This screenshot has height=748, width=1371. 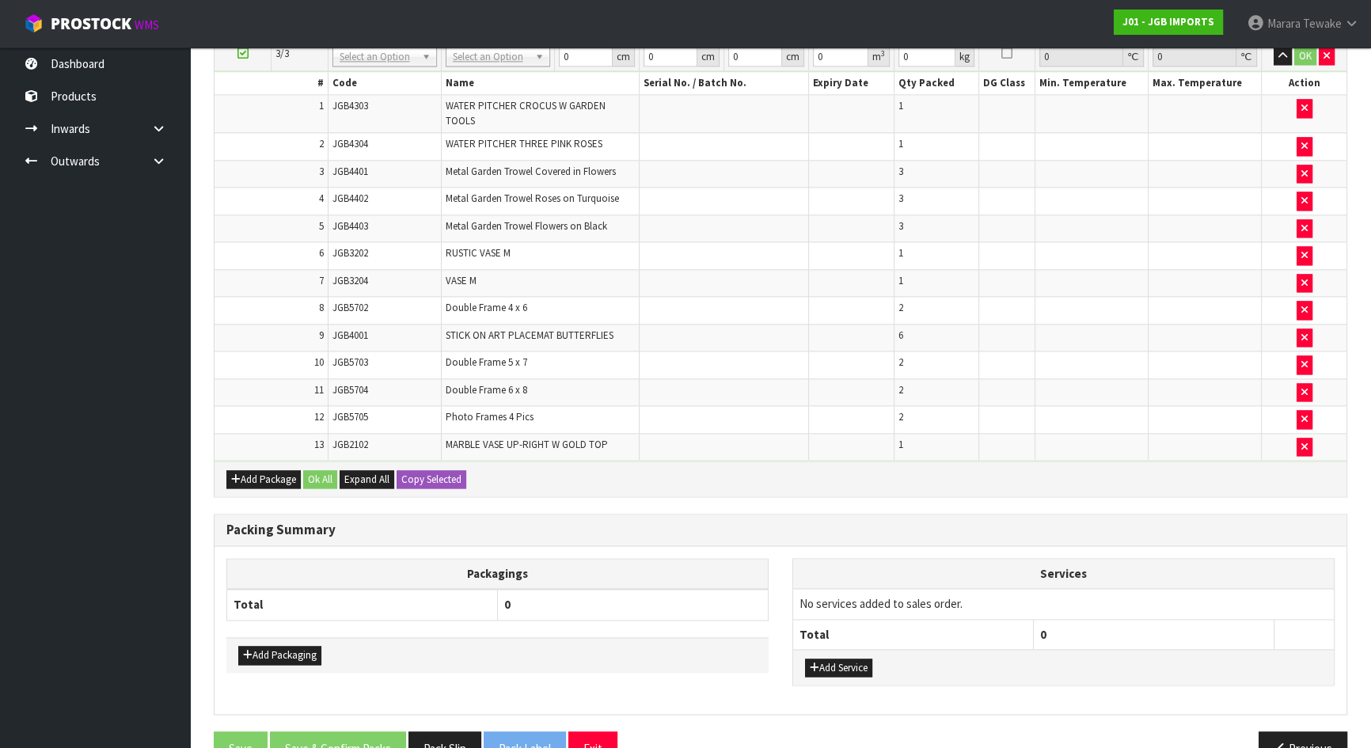 What do you see at coordinates (882, 53) in the screenshot?
I see `sup: 3` at bounding box center [882, 53].